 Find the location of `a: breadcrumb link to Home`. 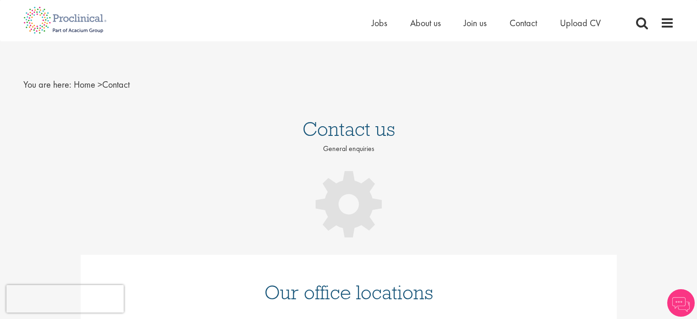

a: breadcrumb link to Home is located at coordinates (84, 84).